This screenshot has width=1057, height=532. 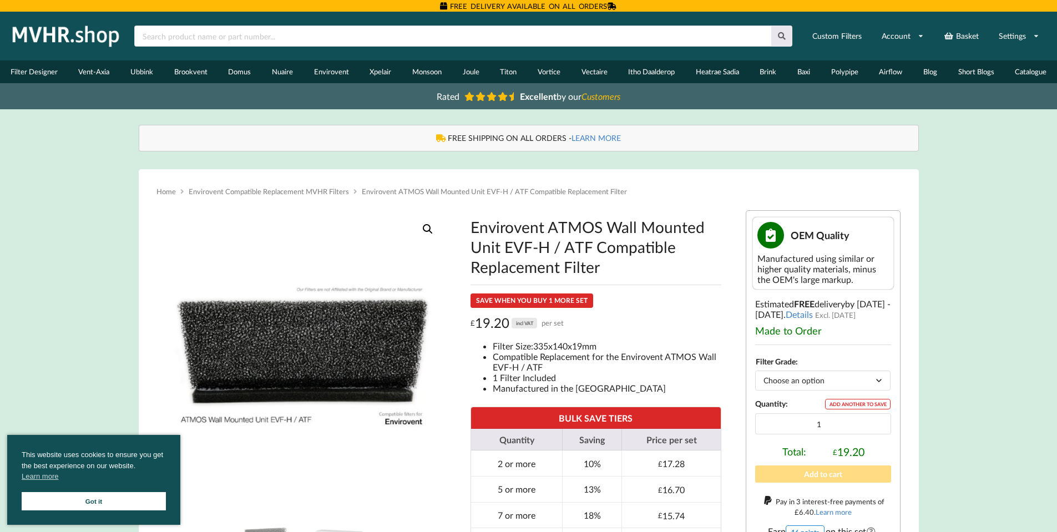 I want to click on a: Envirovent Compatible Replacement MVHR Filters, so click(x=269, y=191).